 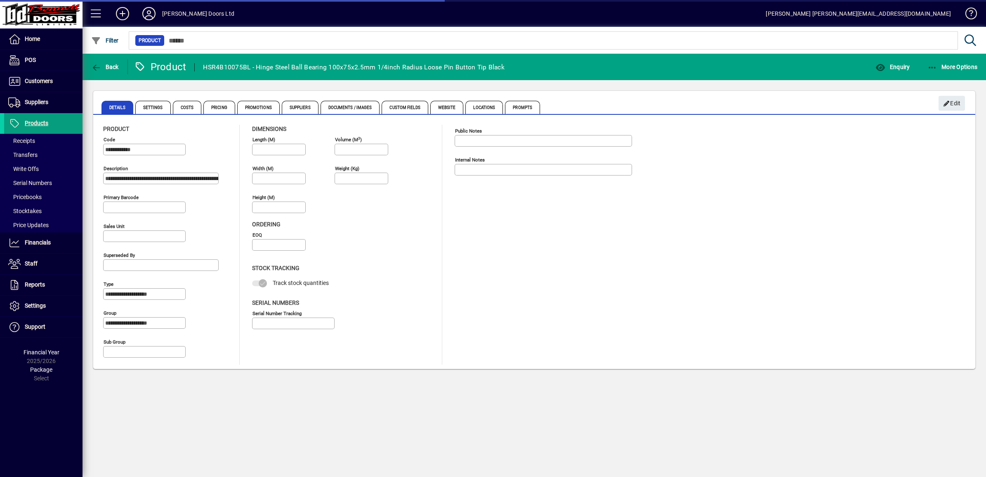 What do you see at coordinates (266, 224) in the screenshot?
I see `span: Ordering` at bounding box center [266, 224].